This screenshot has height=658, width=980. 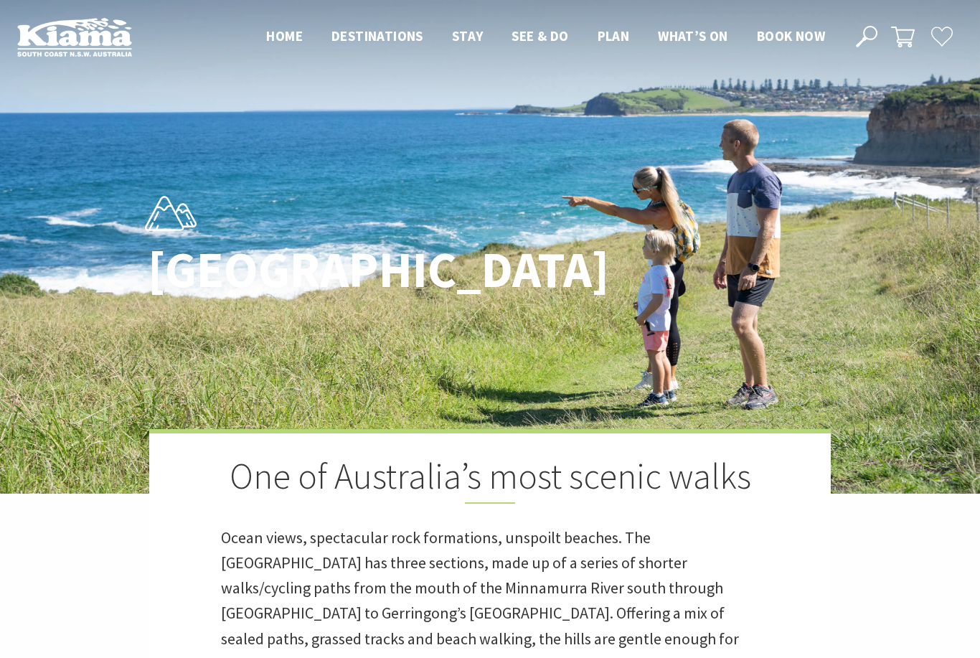 I want to click on nav: Main Menu, so click(x=545, y=37).